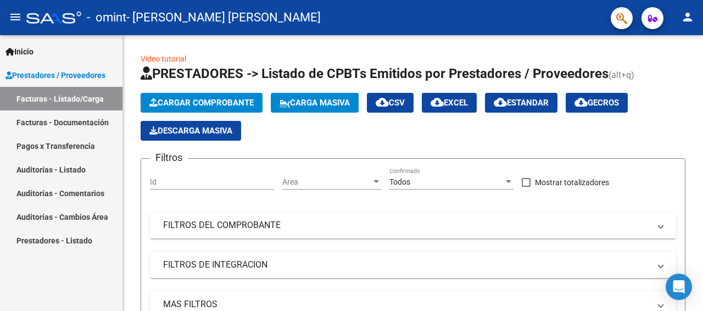 The height and width of the screenshot is (311, 703). I want to click on span: Estandar, so click(522, 103).